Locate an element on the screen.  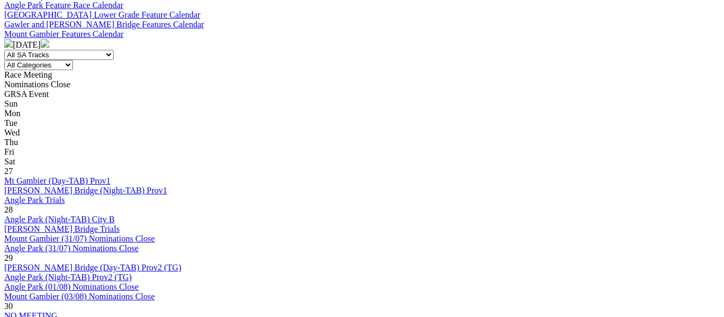
div: Wed is located at coordinates (362, 133).